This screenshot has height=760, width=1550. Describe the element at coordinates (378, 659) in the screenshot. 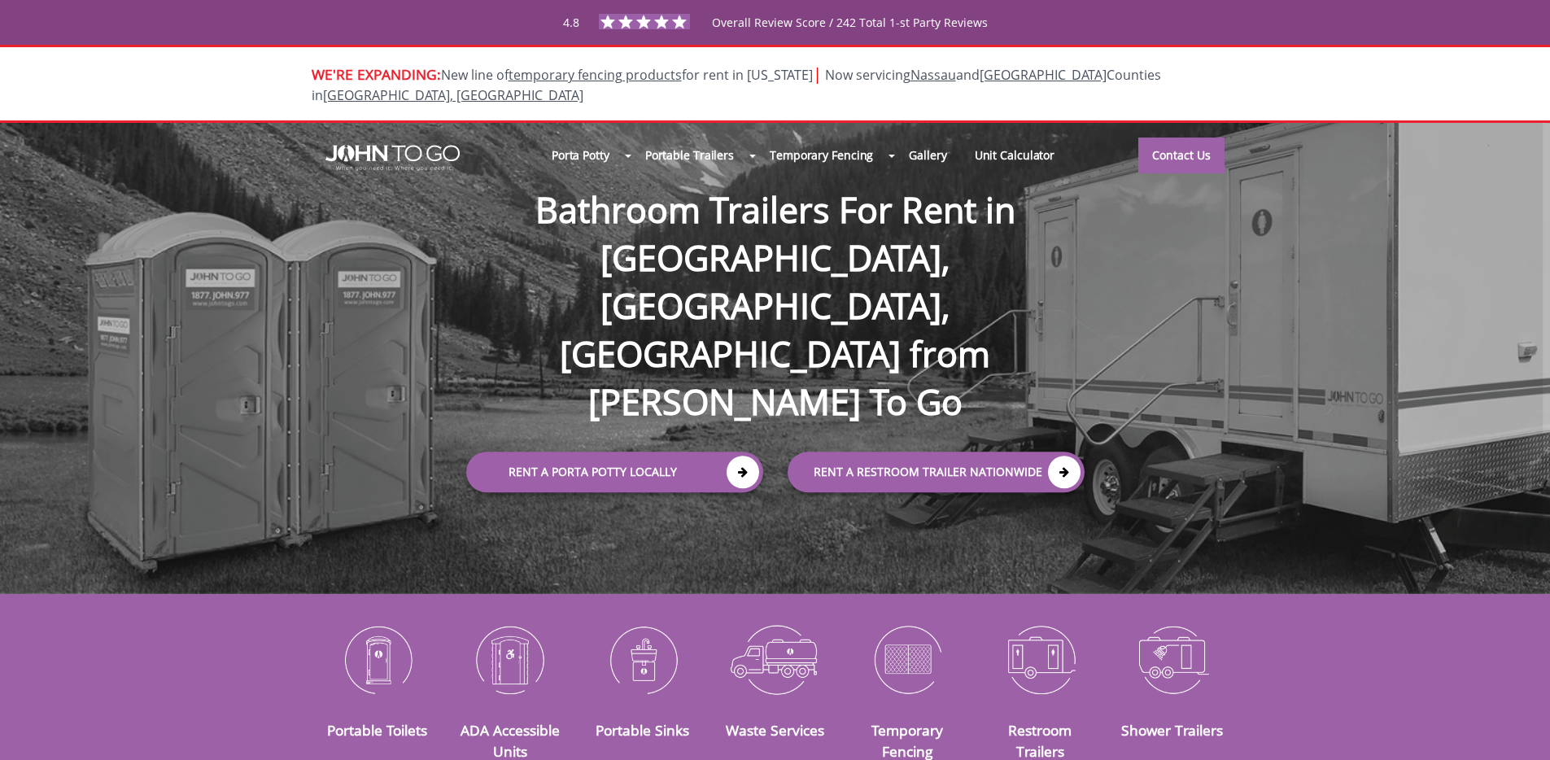

I see `img: Portable-Toilets-icon_N.png` at that location.